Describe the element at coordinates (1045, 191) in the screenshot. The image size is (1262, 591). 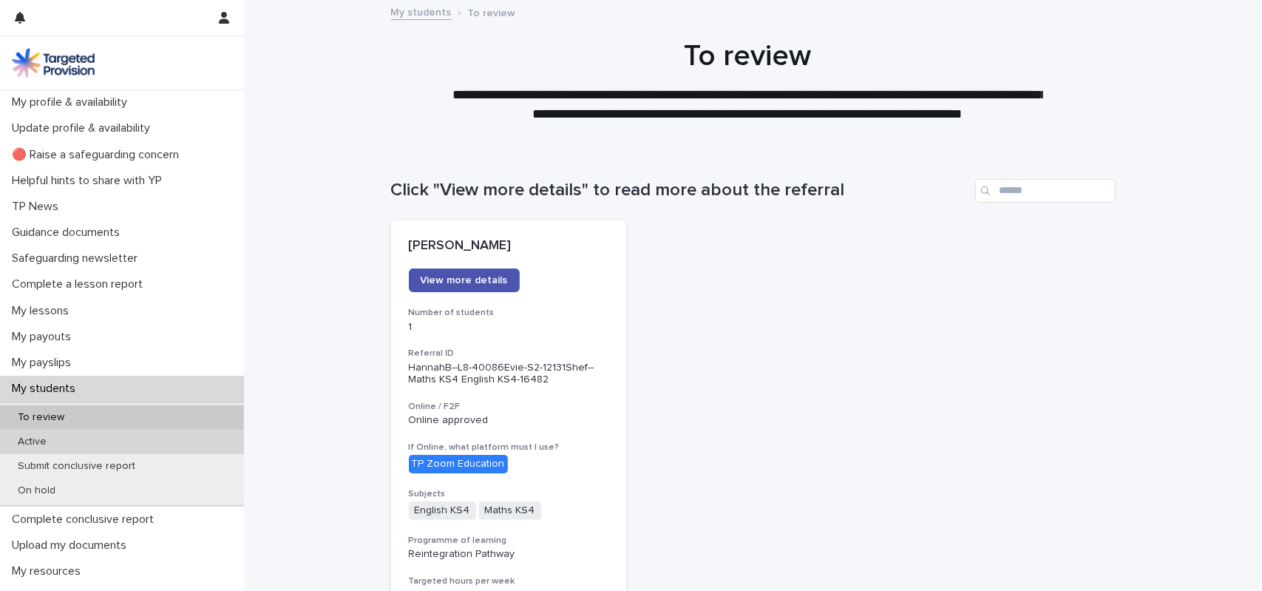
I see `input: Search` at that location.